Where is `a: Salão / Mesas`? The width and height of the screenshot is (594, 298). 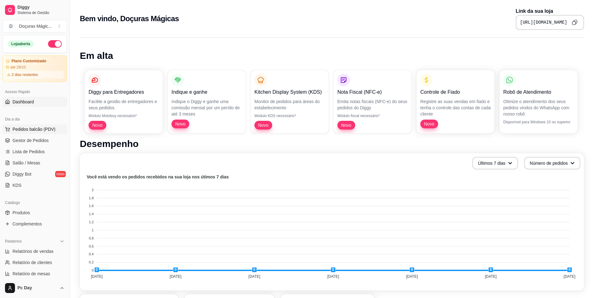 a: Salão / Mesas is located at coordinates (35, 163).